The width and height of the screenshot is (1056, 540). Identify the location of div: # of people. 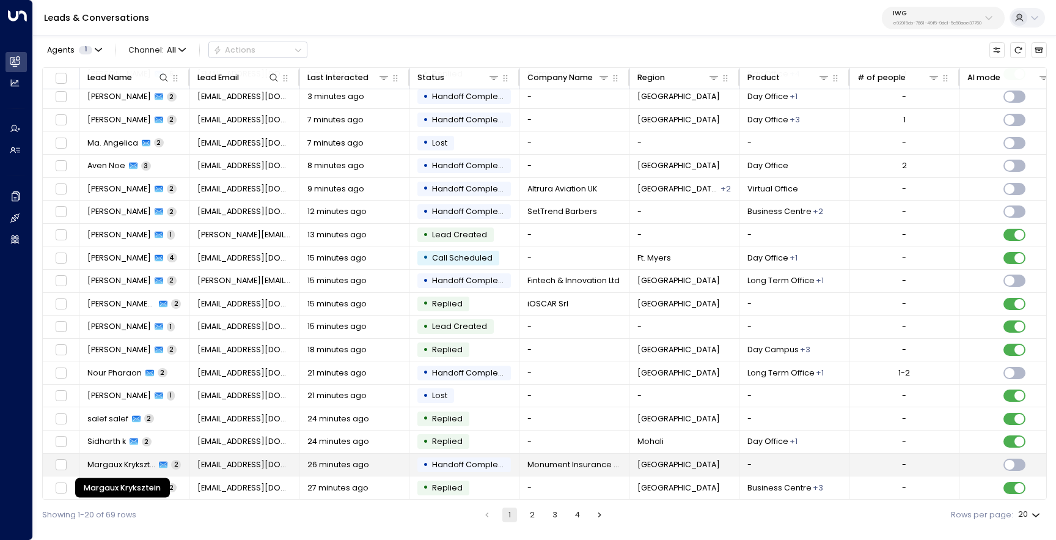
(899, 78).